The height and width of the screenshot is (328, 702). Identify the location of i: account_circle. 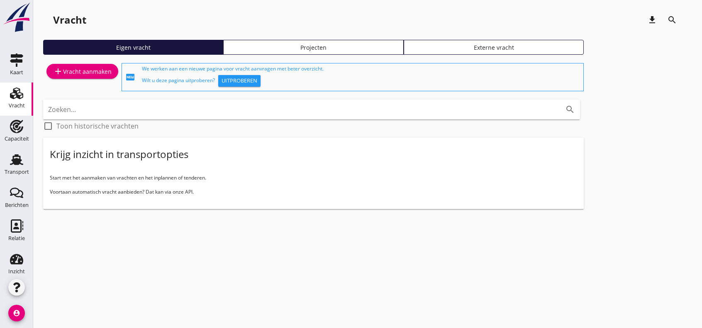
(17, 313).